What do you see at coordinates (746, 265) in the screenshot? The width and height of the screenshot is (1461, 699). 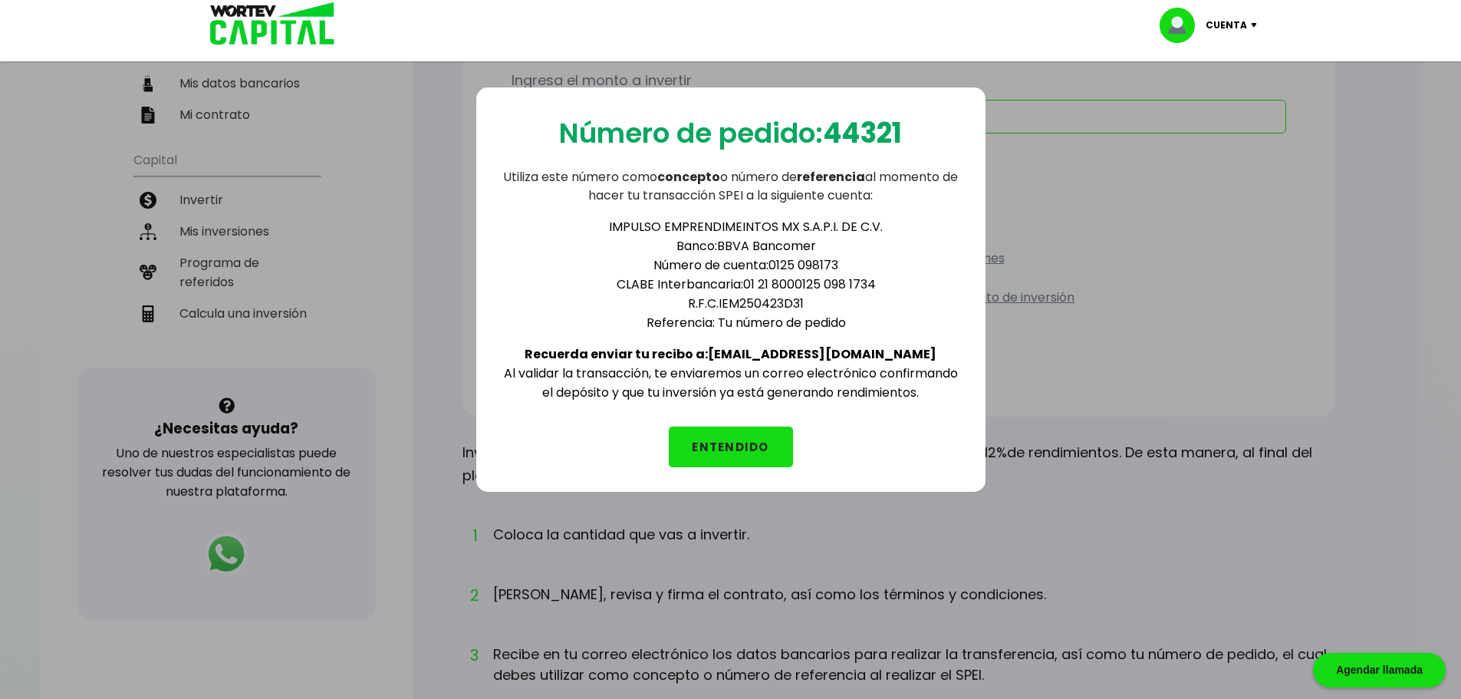 I see `li: Número de cuenta: 0125 098173` at bounding box center [746, 265].